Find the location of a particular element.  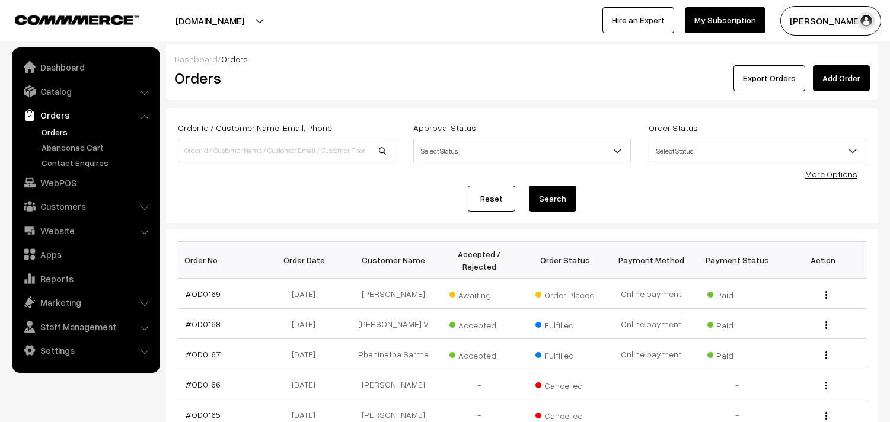

a: Abandoned Cart is located at coordinates (97, 147).